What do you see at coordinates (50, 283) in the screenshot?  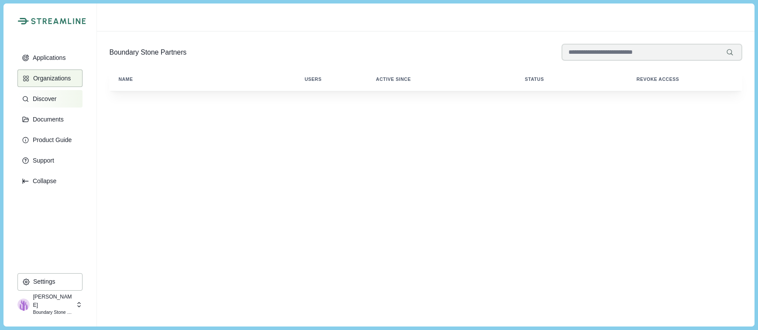 I see `a: Settings` at bounding box center [50, 283].